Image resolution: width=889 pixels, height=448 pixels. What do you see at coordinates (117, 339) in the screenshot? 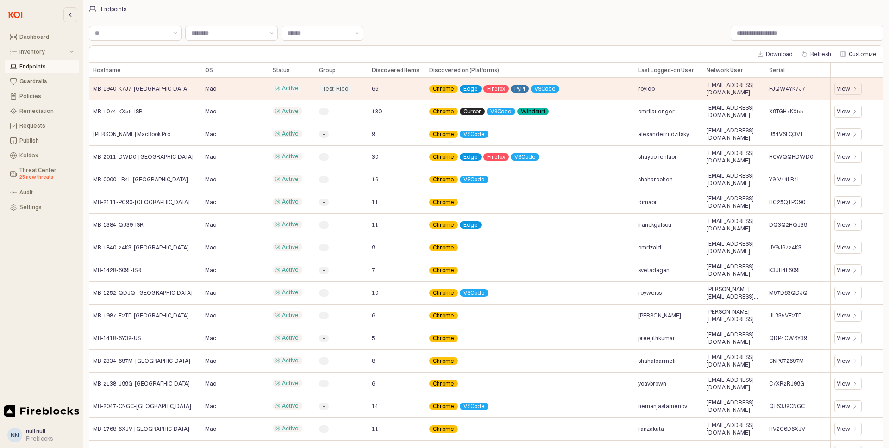
I see `span: MB-1418-6Y39-US` at bounding box center [117, 339].